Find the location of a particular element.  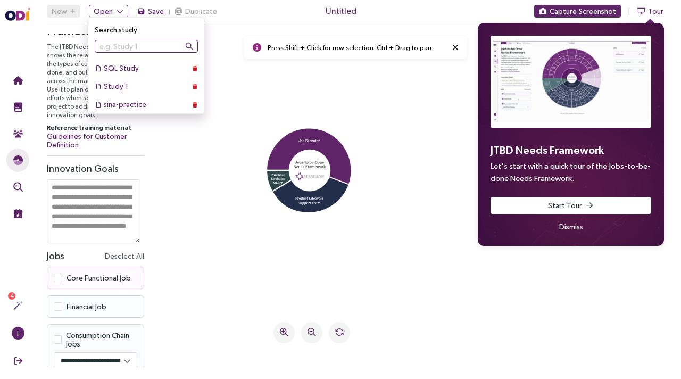

p: Let's start with a quick tour of the Jobs-to-be-done Needs Framework. is located at coordinates (571, 172).